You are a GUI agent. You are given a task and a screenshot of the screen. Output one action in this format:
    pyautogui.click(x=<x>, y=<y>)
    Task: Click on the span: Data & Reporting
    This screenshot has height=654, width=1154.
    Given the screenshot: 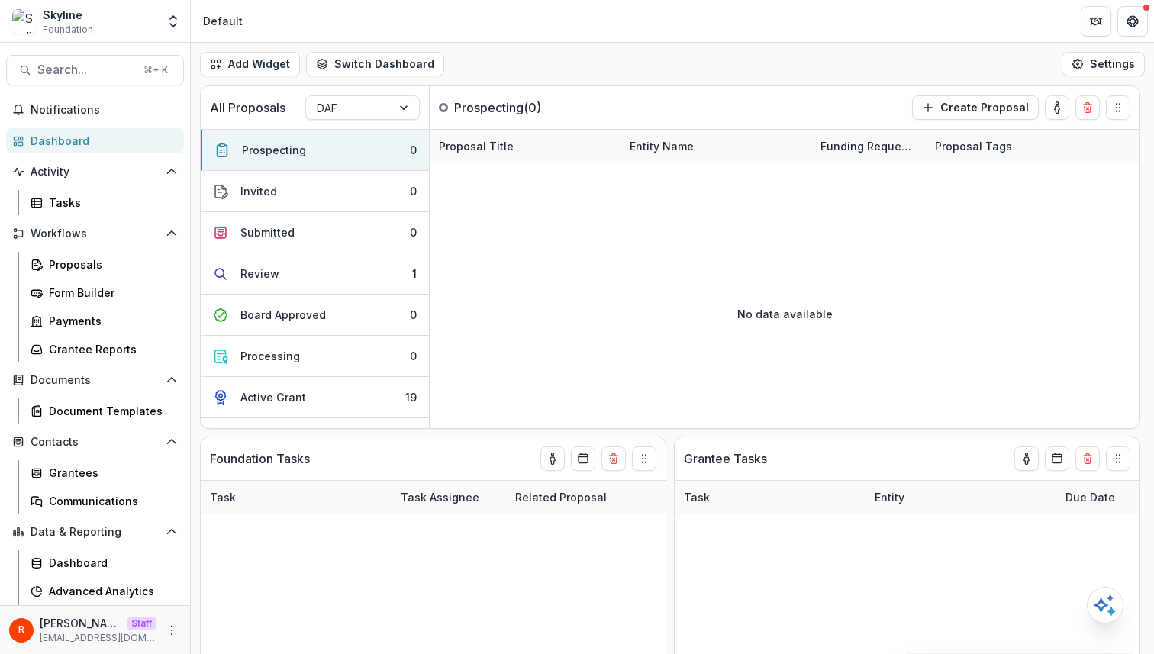 What is the action you would take?
    pyautogui.click(x=95, y=532)
    